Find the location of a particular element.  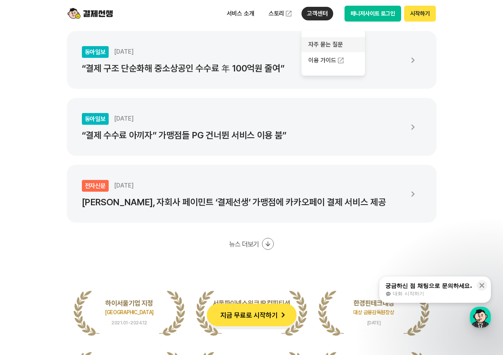

a: 설정 is located at coordinates (121, 249).